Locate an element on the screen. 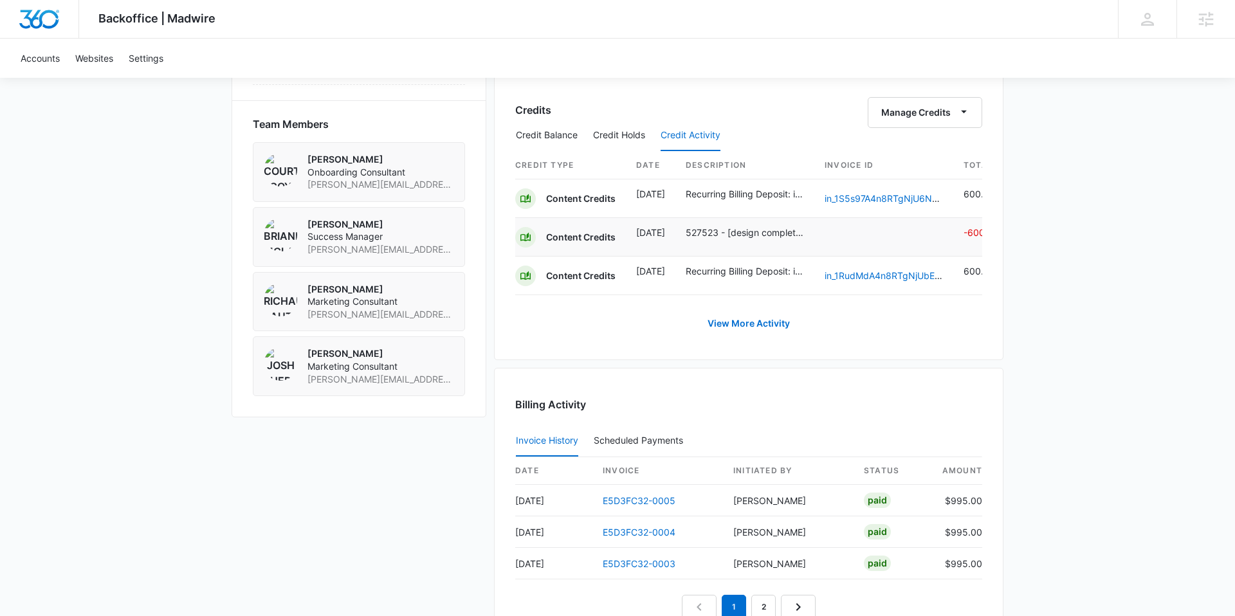  button: Credit Holds is located at coordinates (619, 136).